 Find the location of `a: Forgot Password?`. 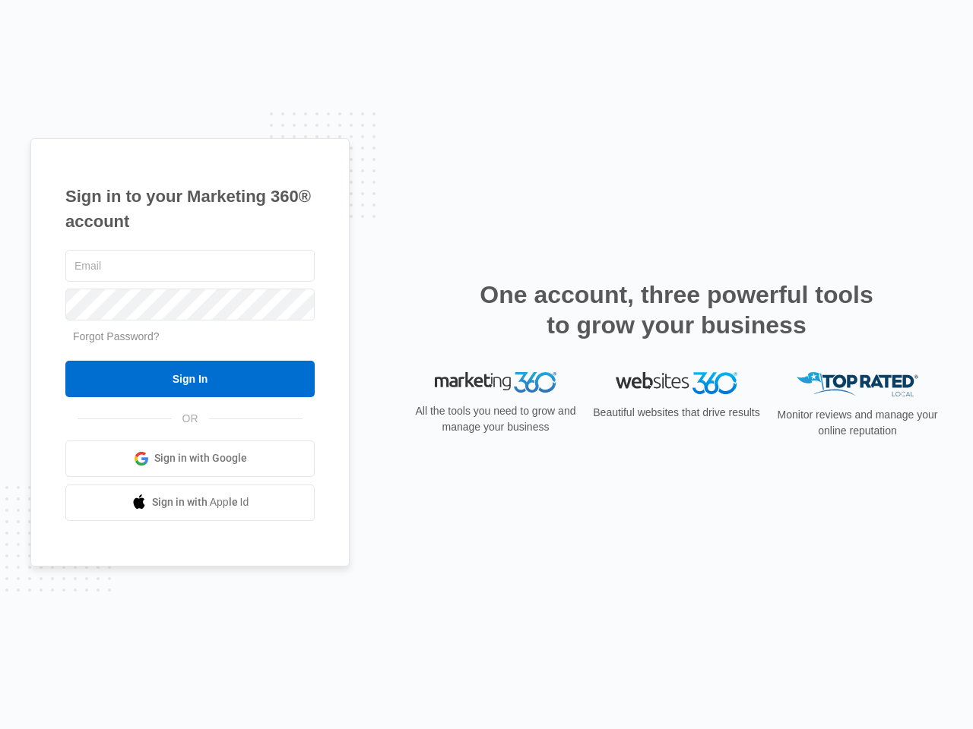

a: Forgot Password? is located at coordinates (116, 337).